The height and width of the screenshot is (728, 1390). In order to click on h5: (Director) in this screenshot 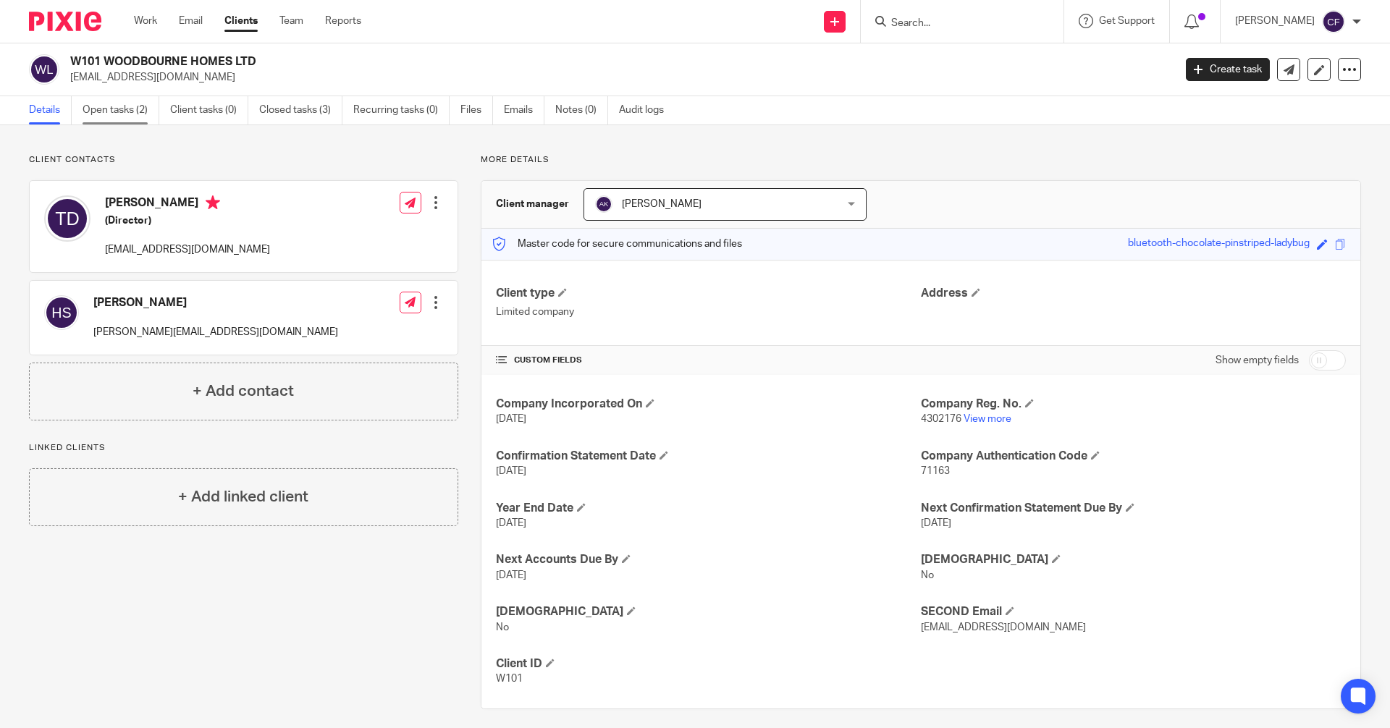, I will do `click(187, 221)`.